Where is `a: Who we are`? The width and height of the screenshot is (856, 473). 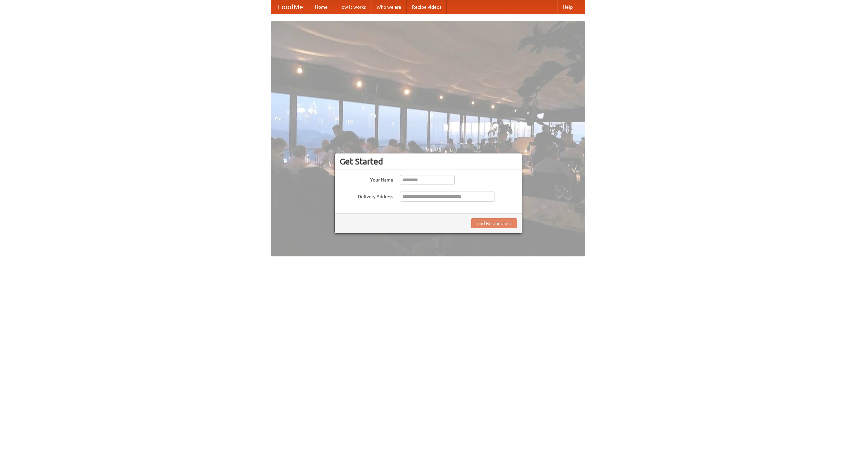
a: Who we are is located at coordinates (389, 7).